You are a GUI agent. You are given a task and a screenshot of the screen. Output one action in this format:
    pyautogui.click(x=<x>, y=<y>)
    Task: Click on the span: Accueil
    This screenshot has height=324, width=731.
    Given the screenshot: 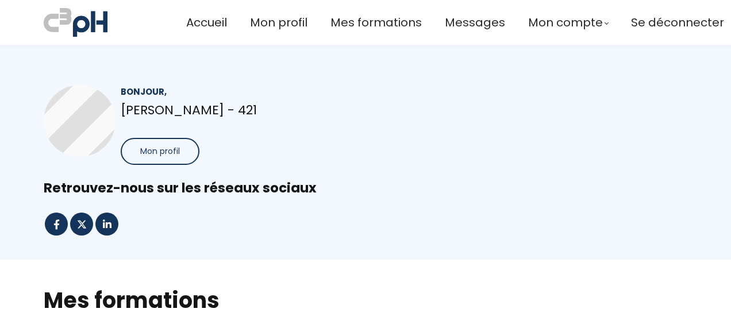 What is the action you would take?
    pyautogui.click(x=206, y=22)
    